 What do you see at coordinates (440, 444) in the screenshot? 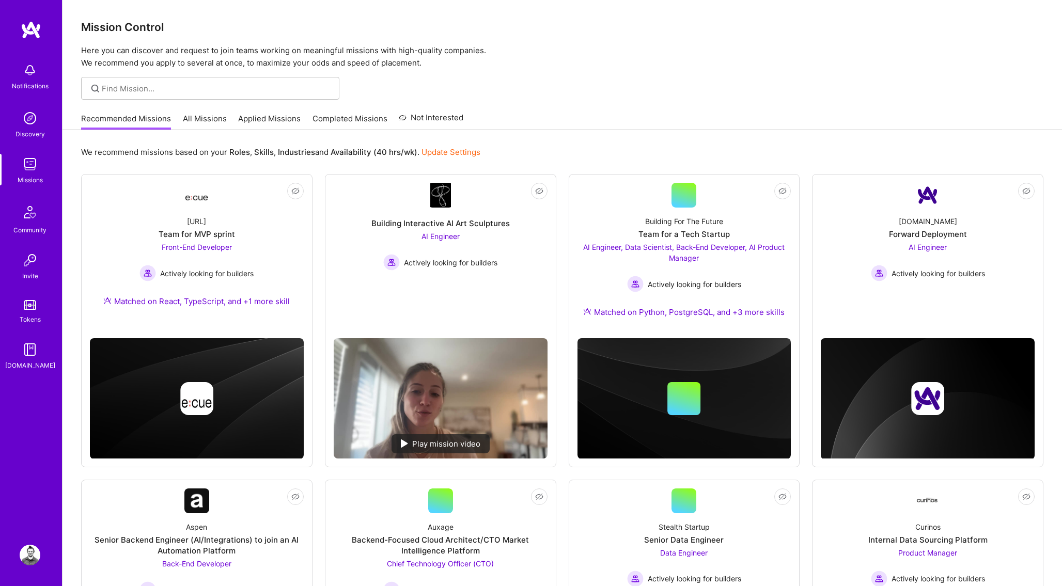
I see `div: Play mission video` at bounding box center [440, 444].